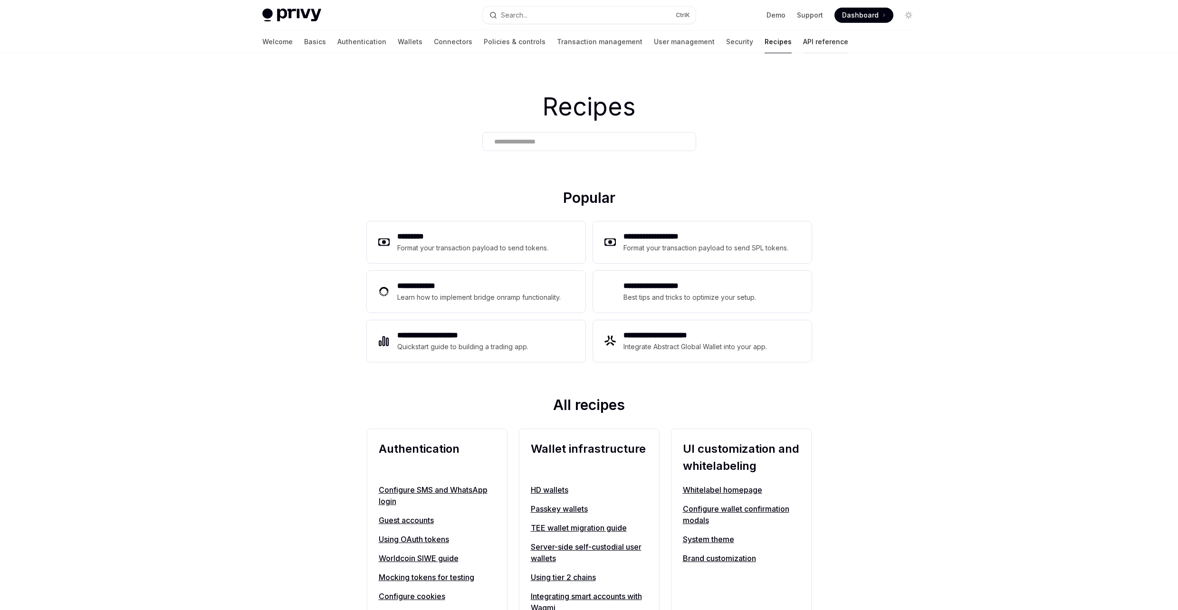 This screenshot has width=1178, height=610. Describe the element at coordinates (589, 509) in the screenshot. I see `a: Passkey wallets` at that location.